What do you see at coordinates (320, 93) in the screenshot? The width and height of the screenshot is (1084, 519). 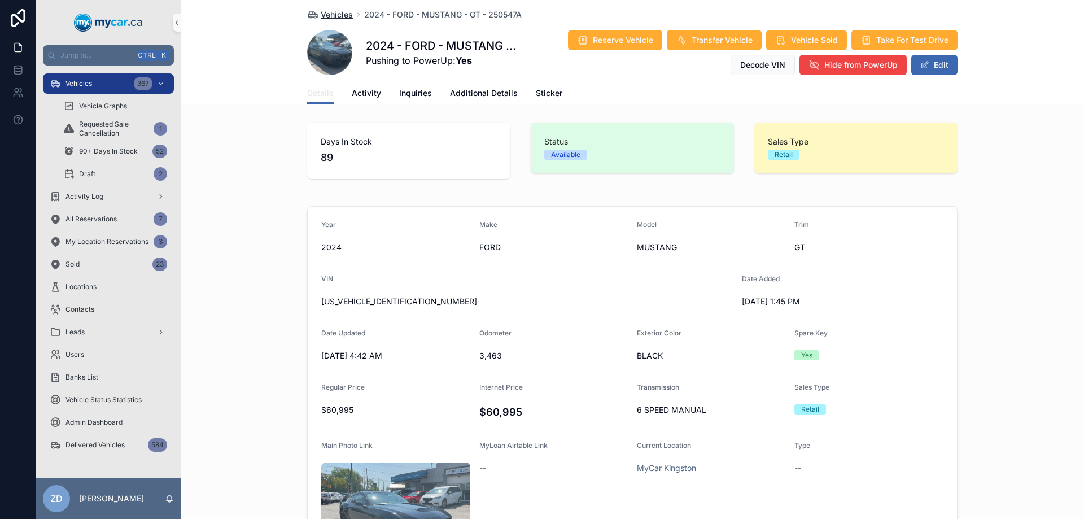 I see `span: Details` at bounding box center [320, 93].